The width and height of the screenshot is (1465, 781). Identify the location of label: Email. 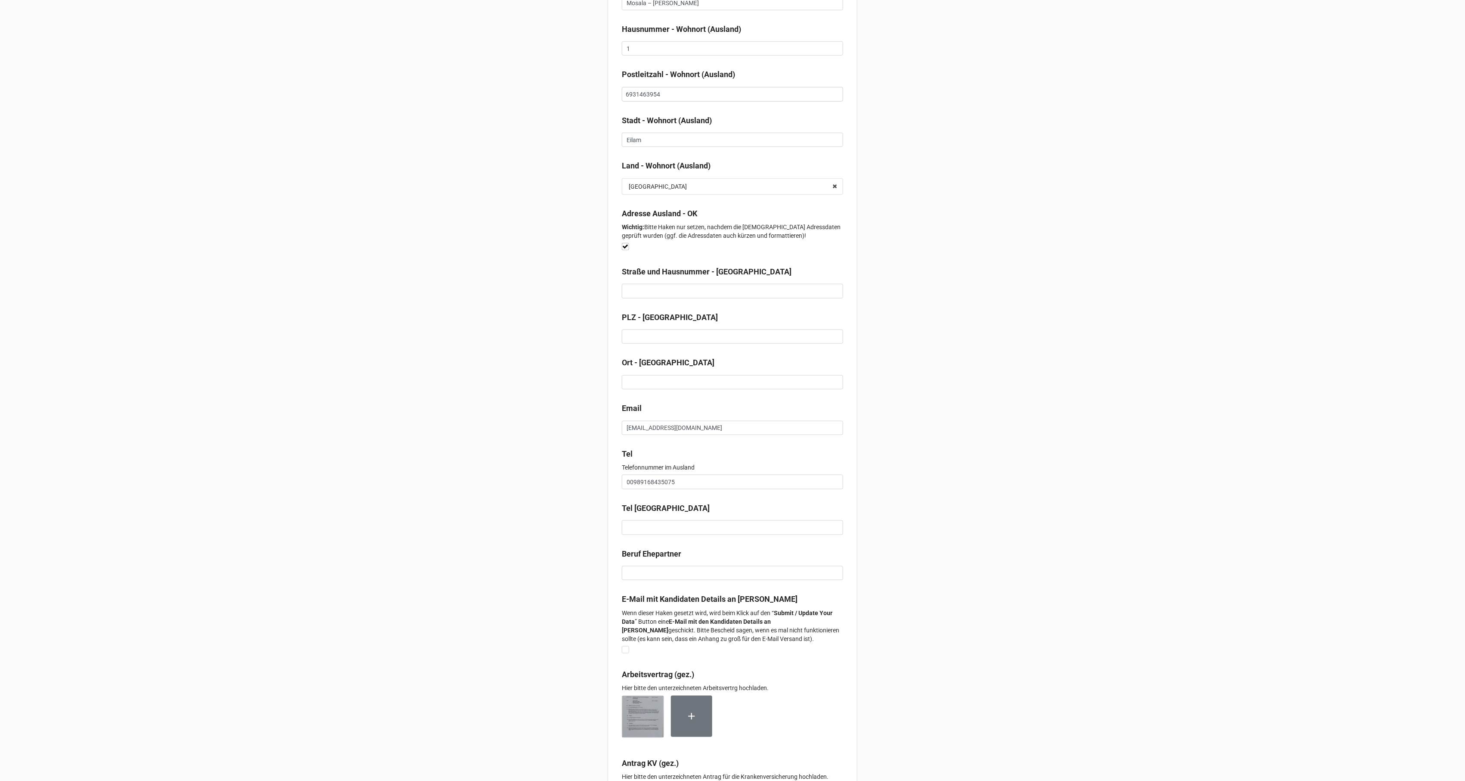
(632, 408).